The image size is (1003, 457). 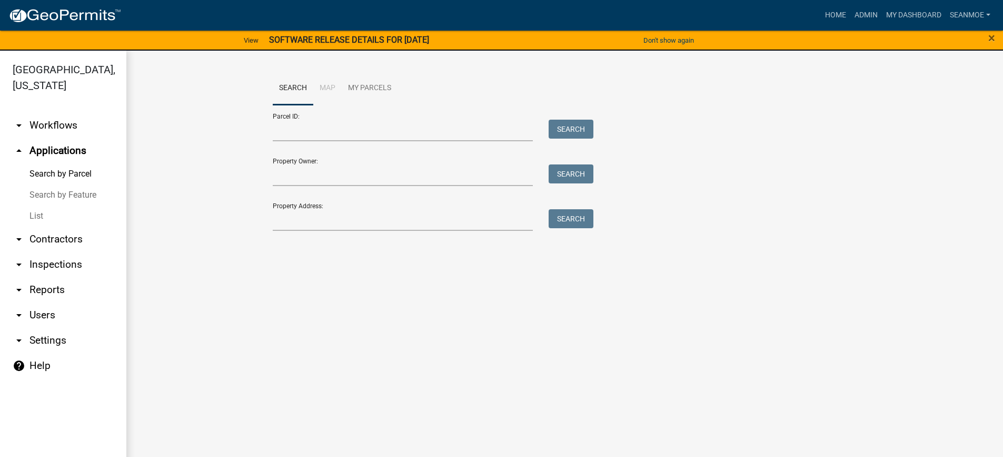 What do you see at coordinates (19, 151) in the screenshot?
I see `i: arrow_drop_up` at bounding box center [19, 151].